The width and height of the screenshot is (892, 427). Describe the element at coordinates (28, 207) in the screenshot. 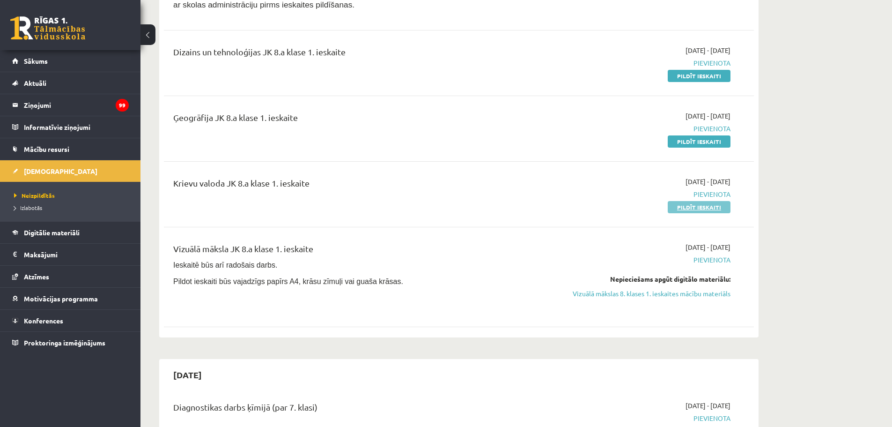

I see `span: Izlabotās` at that location.